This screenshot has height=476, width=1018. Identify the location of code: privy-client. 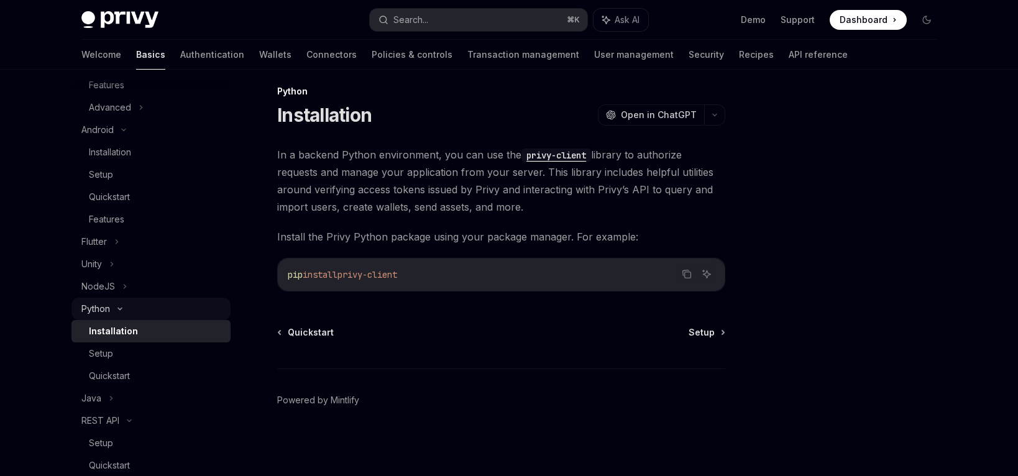
(556, 155).